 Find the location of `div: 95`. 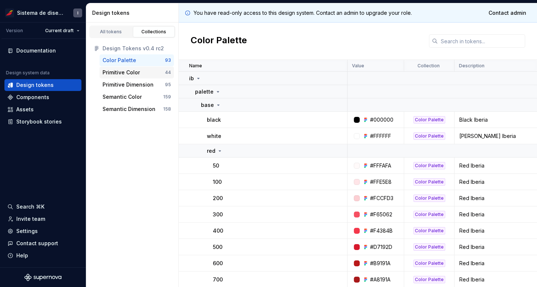

div: 95 is located at coordinates (168, 85).